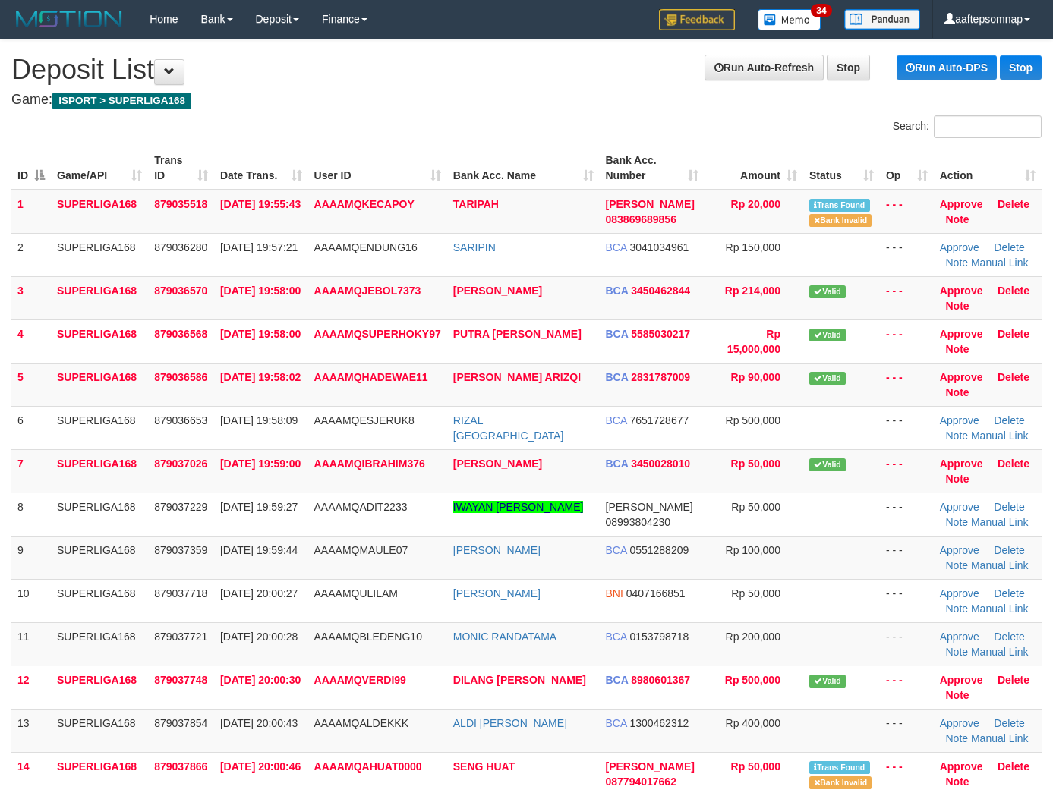 Image resolution: width=1053 pixels, height=790 pixels. What do you see at coordinates (370, 464) in the screenshot?
I see `span: AAAAMQIBRAHIM376` at bounding box center [370, 464].